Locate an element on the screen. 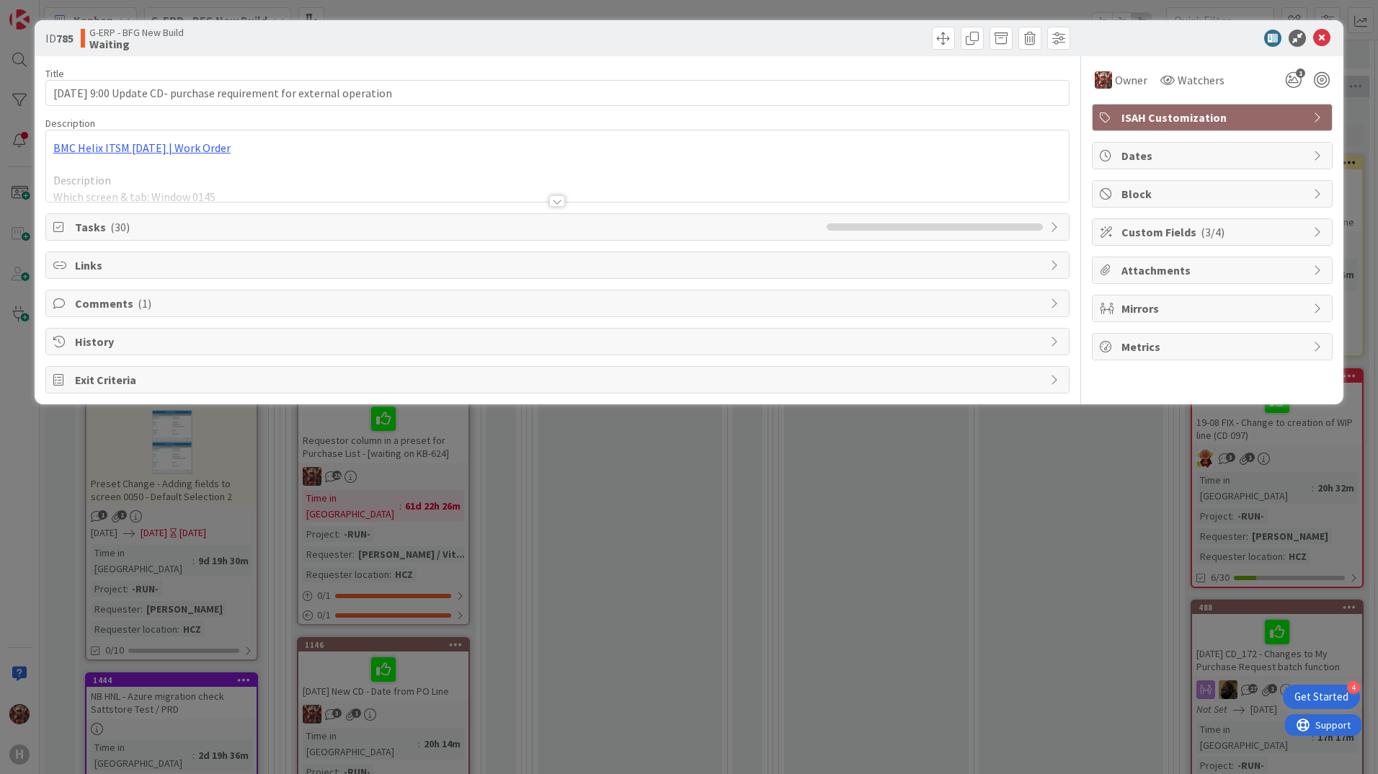 The width and height of the screenshot is (1378, 774). span: Owner is located at coordinates (1131, 80).